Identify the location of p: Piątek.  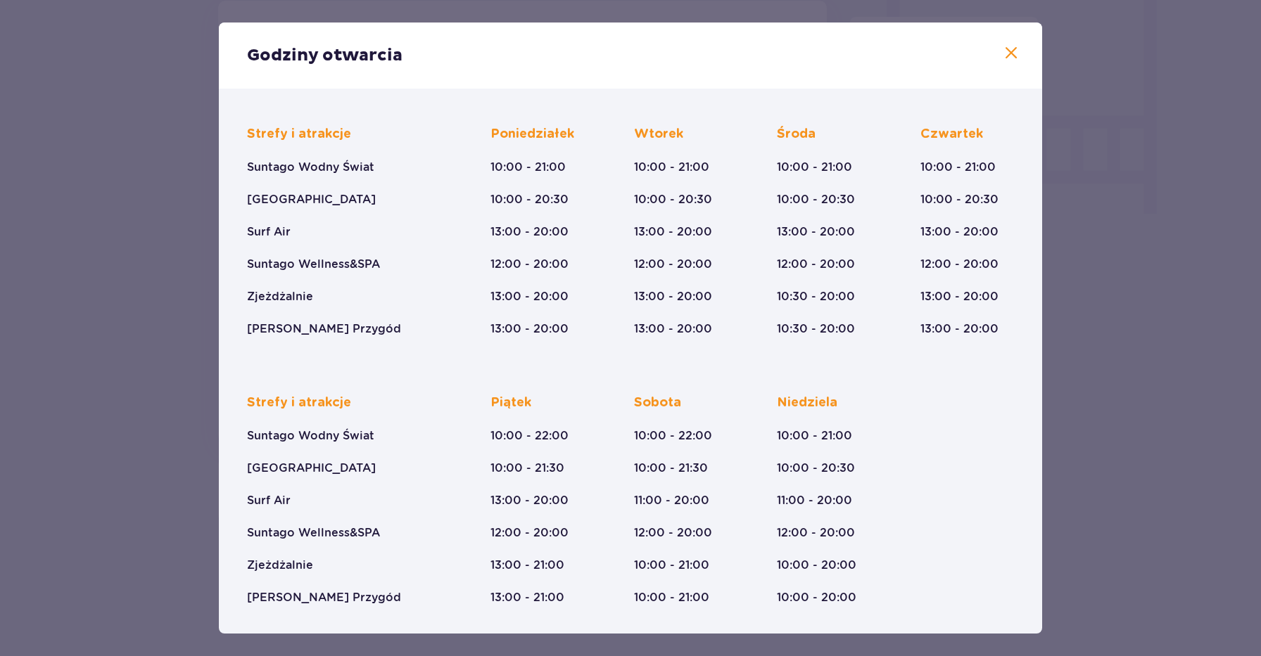
(511, 403).